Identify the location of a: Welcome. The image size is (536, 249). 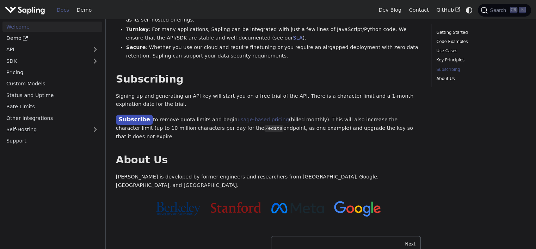
(52, 26).